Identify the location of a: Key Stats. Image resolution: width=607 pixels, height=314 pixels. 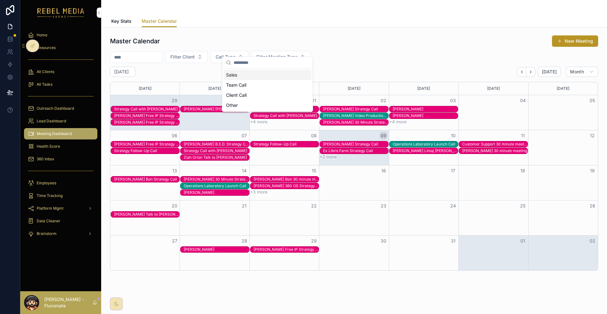
(121, 22).